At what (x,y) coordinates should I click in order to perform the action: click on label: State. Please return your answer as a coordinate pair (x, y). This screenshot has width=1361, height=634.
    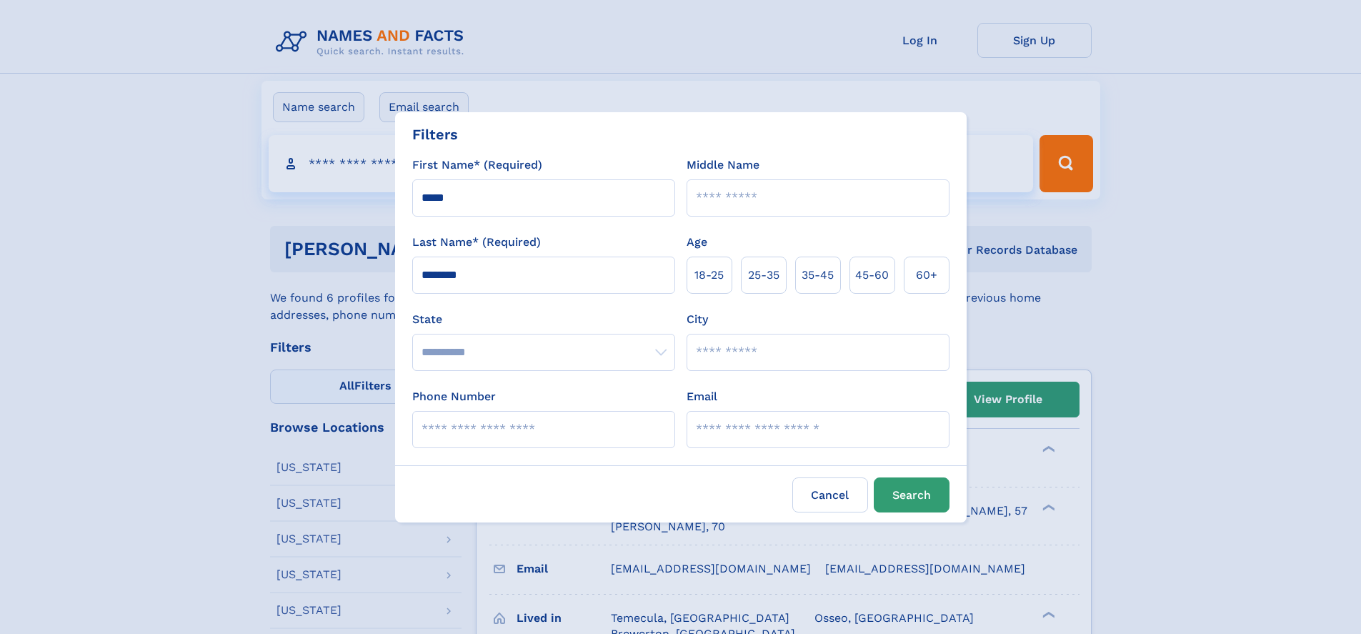
    Looking at the image, I should click on (544, 319).